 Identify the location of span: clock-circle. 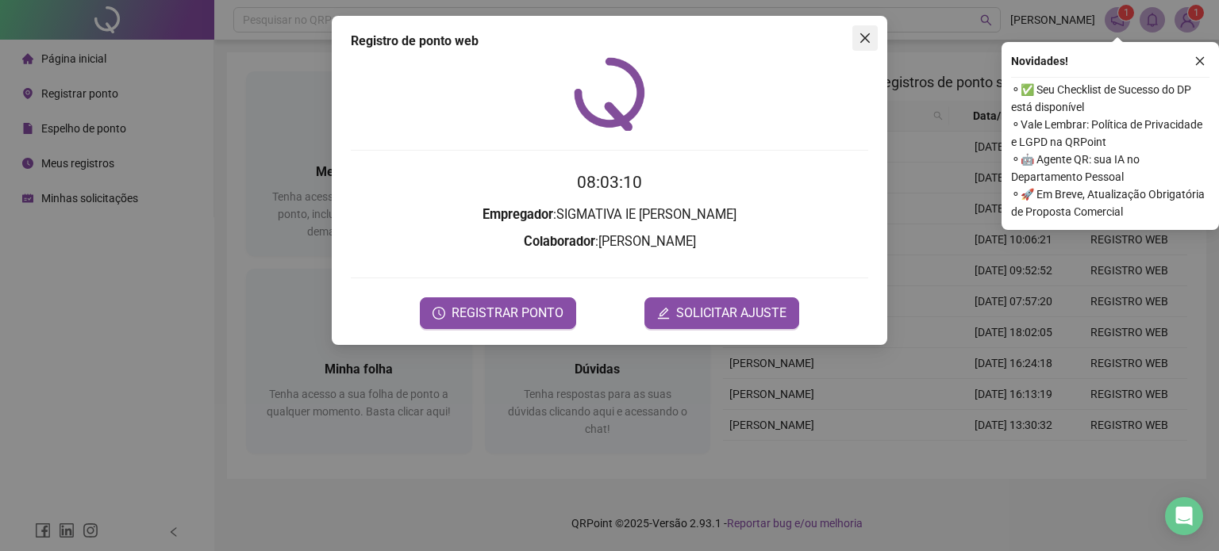
(439, 313).